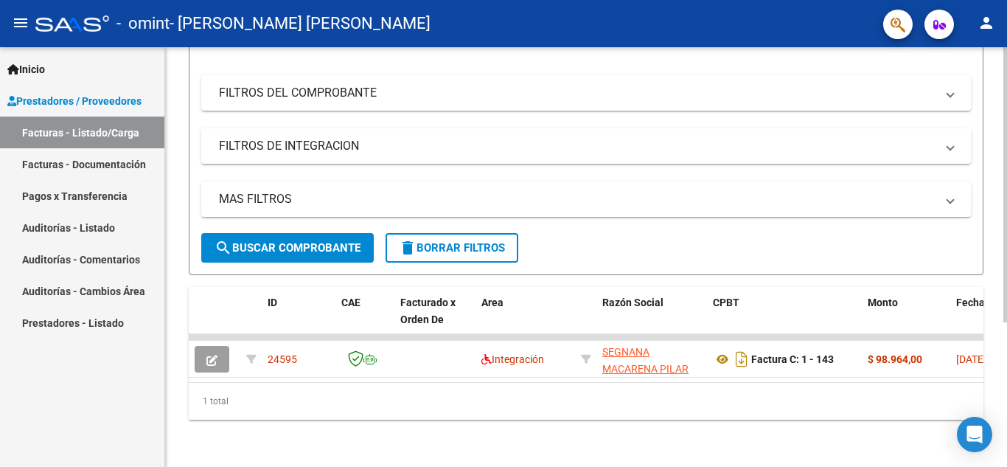  Describe the element at coordinates (883, 302) in the screenshot. I see `span: Monto` at that location.